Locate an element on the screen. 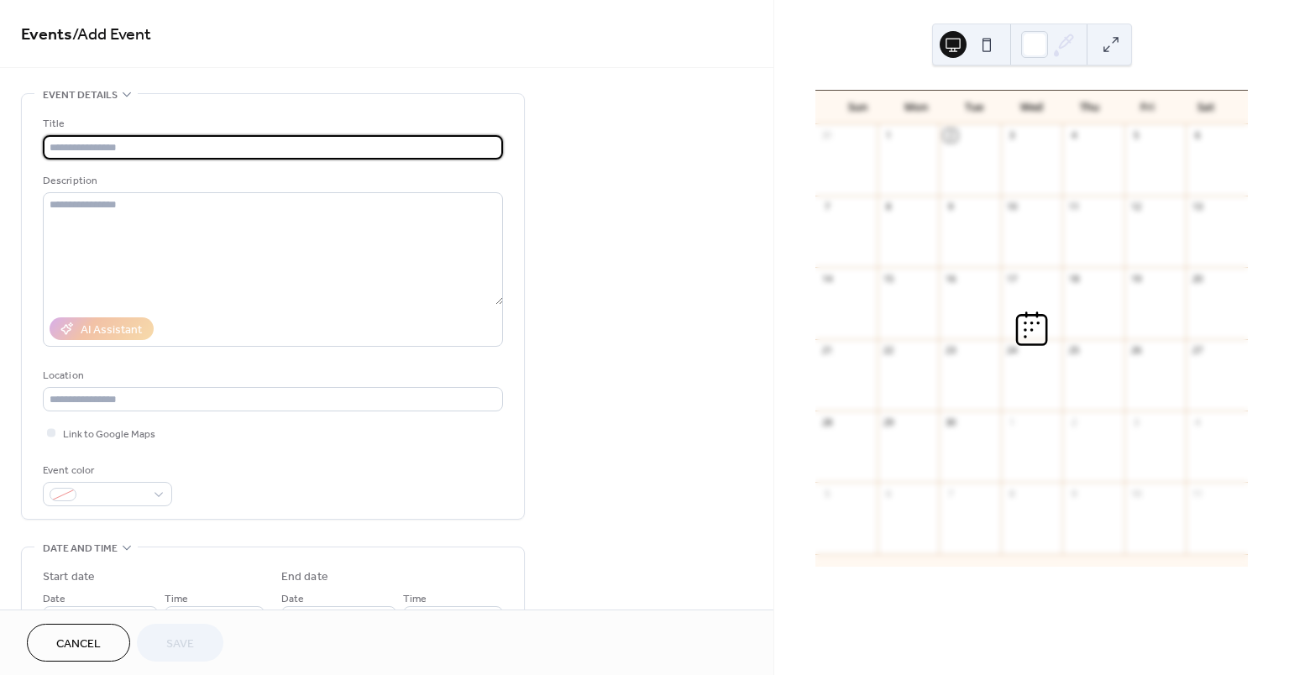  div: 12 is located at coordinates (1135, 207).